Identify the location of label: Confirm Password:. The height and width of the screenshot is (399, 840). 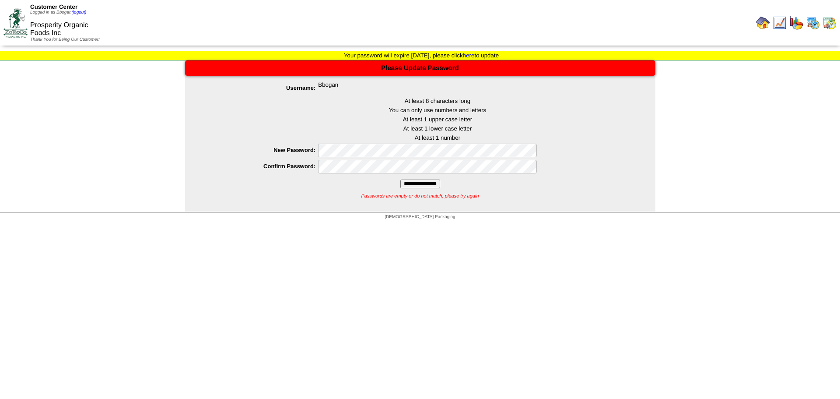
(260, 166).